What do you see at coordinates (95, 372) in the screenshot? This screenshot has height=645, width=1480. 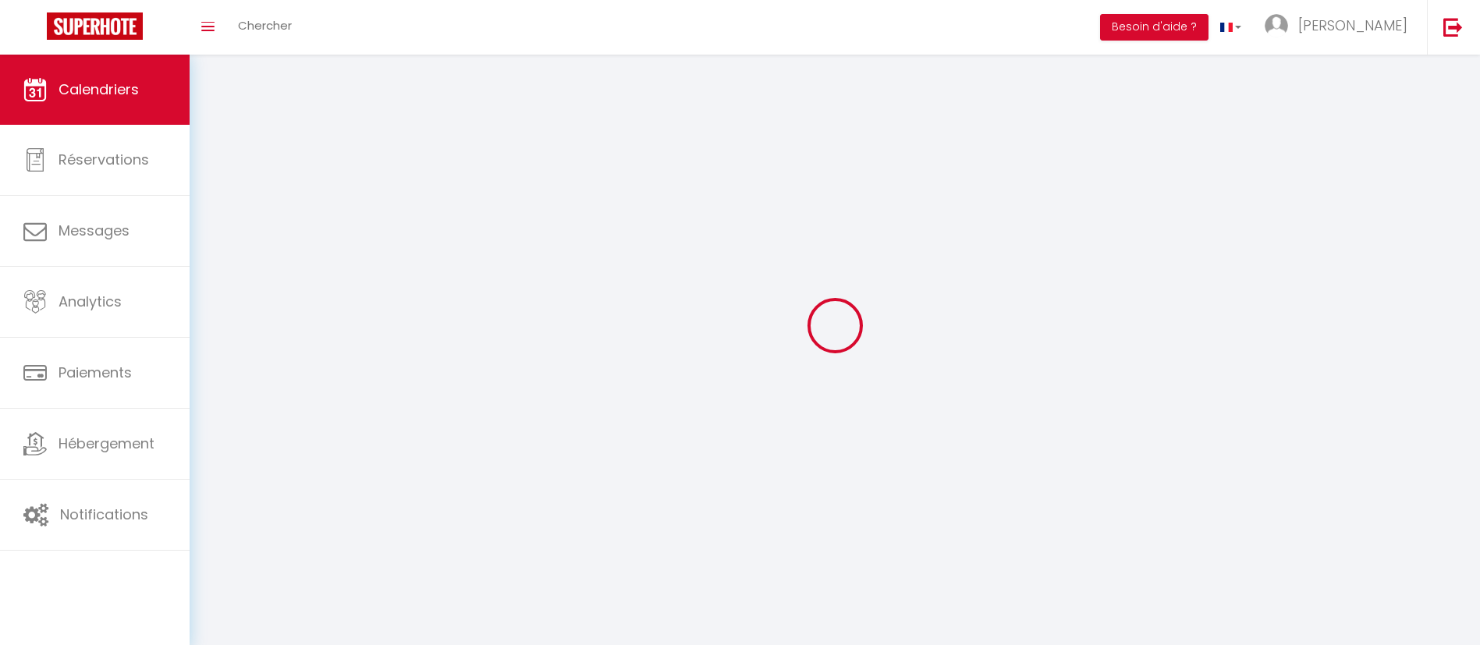 I see `span: Paiements` at bounding box center [95, 372].